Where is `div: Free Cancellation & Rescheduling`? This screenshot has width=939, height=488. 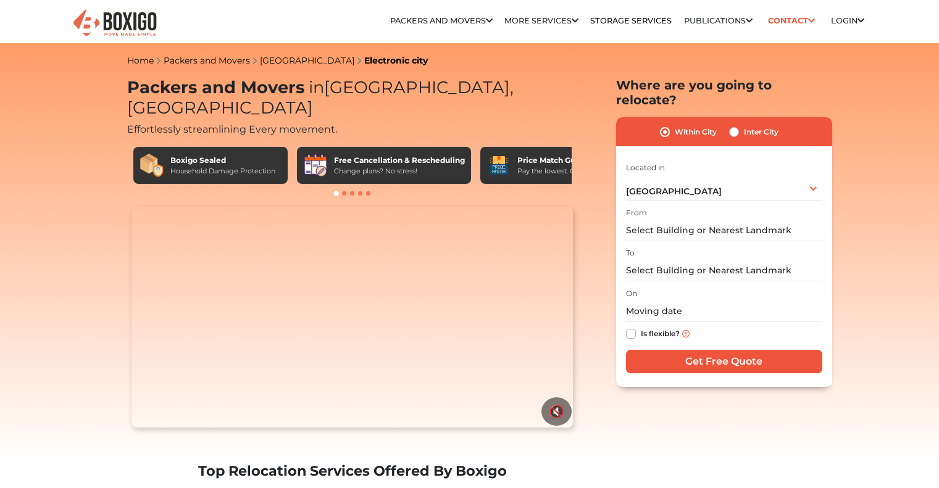
div: Free Cancellation & Rescheduling is located at coordinates (399, 160).